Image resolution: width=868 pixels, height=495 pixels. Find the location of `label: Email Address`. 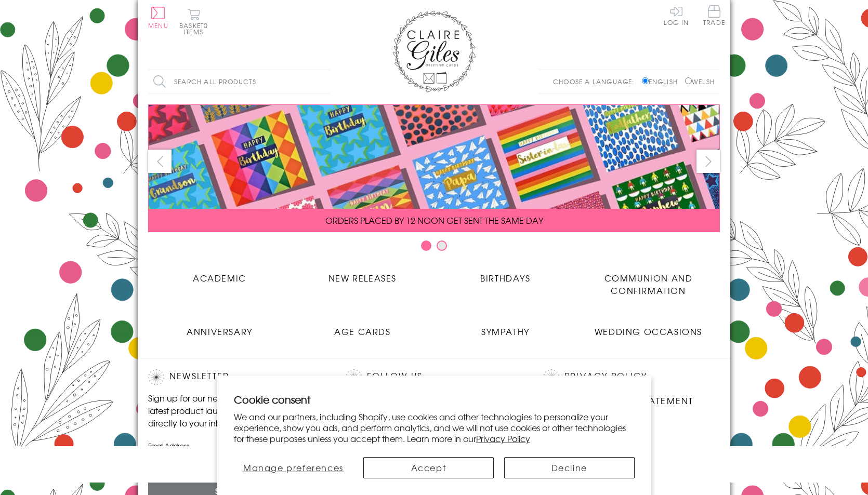

label: Email Address is located at coordinates (237, 446).